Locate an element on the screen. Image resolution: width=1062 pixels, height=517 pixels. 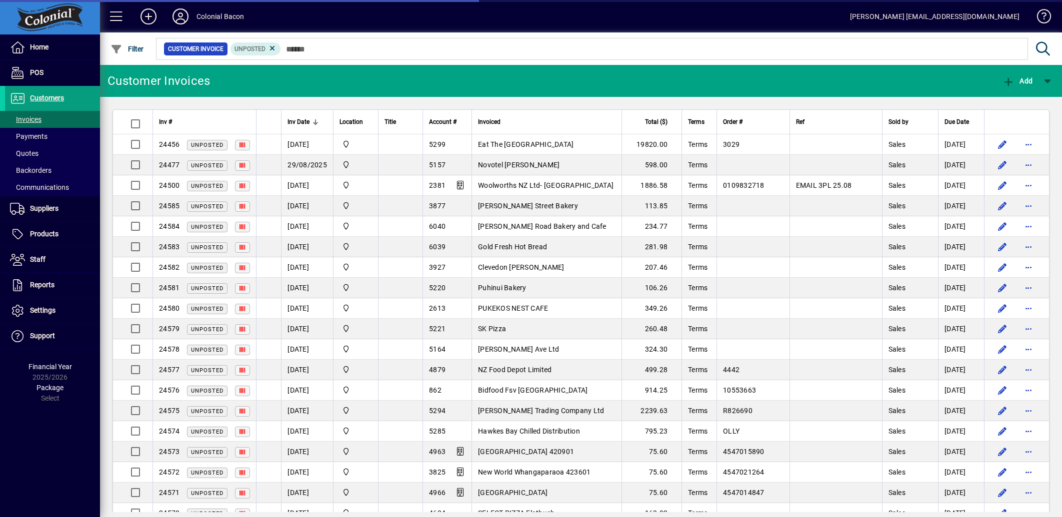
div: Inv # is located at coordinates (204, 122).